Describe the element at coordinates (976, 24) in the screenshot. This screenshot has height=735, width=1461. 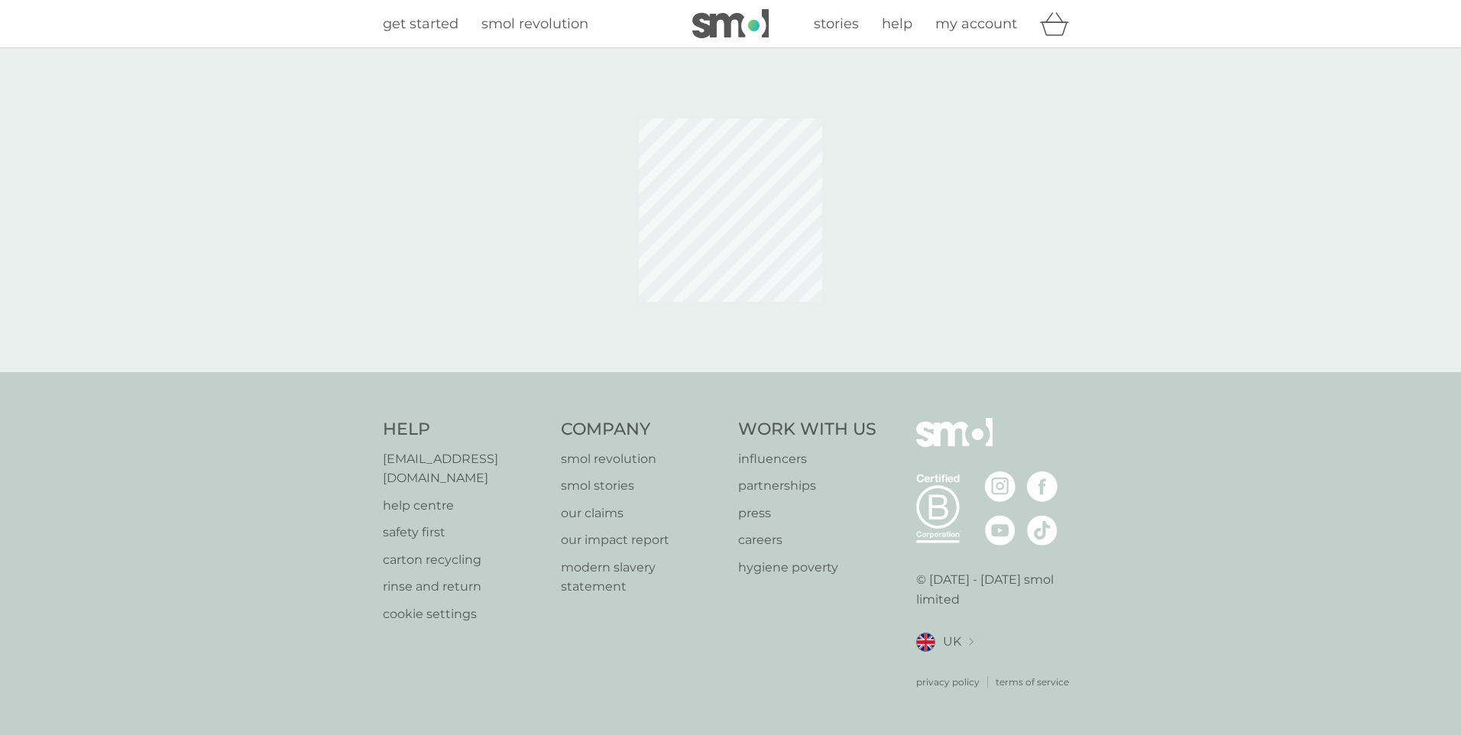
I see `a: my account` at that location.